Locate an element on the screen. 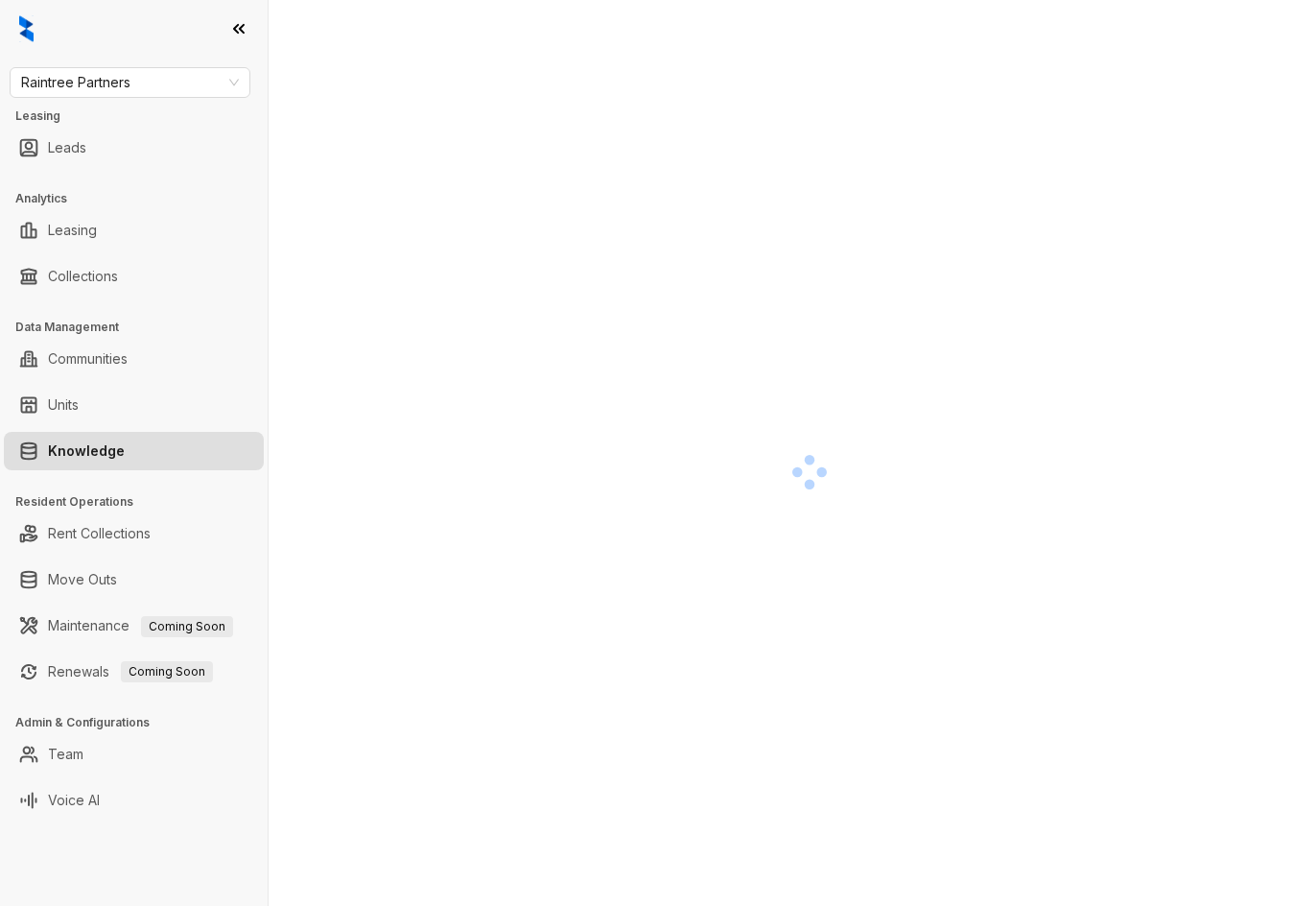 This screenshot has width=1316, height=906. li: Voice AI is located at coordinates (133, 800).